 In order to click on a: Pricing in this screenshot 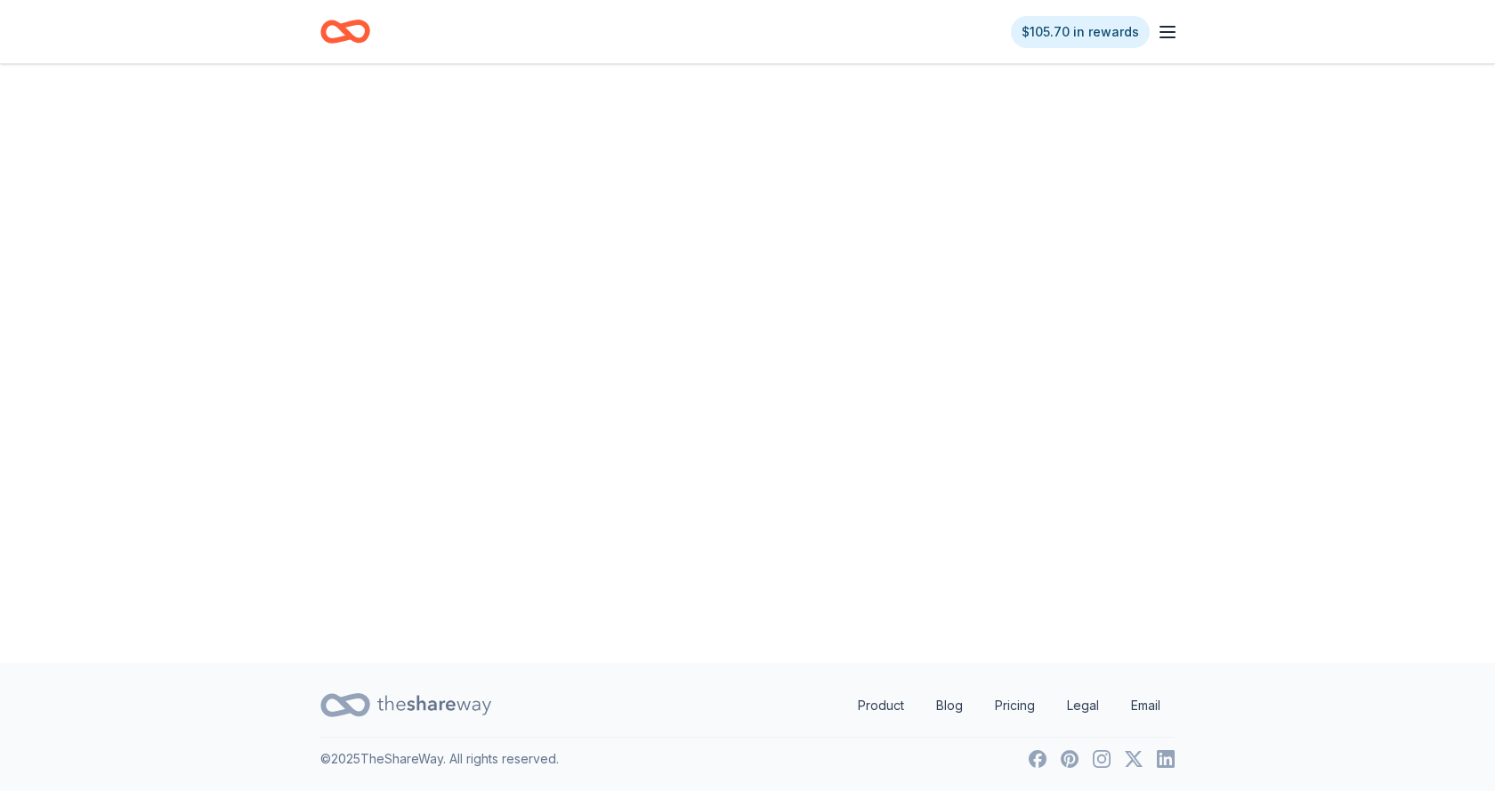, I will do `click(1015, 706)`.